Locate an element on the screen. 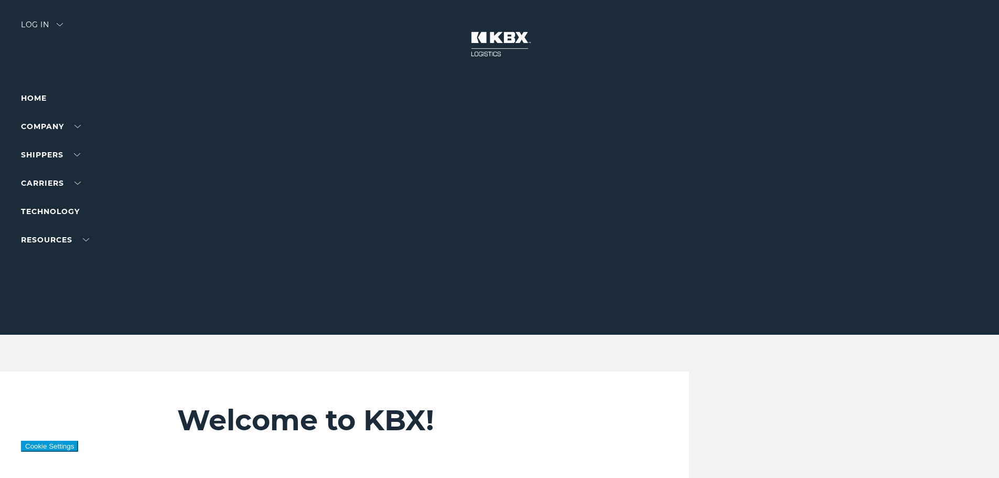  a: Technology is located at coordinates (50, 211).